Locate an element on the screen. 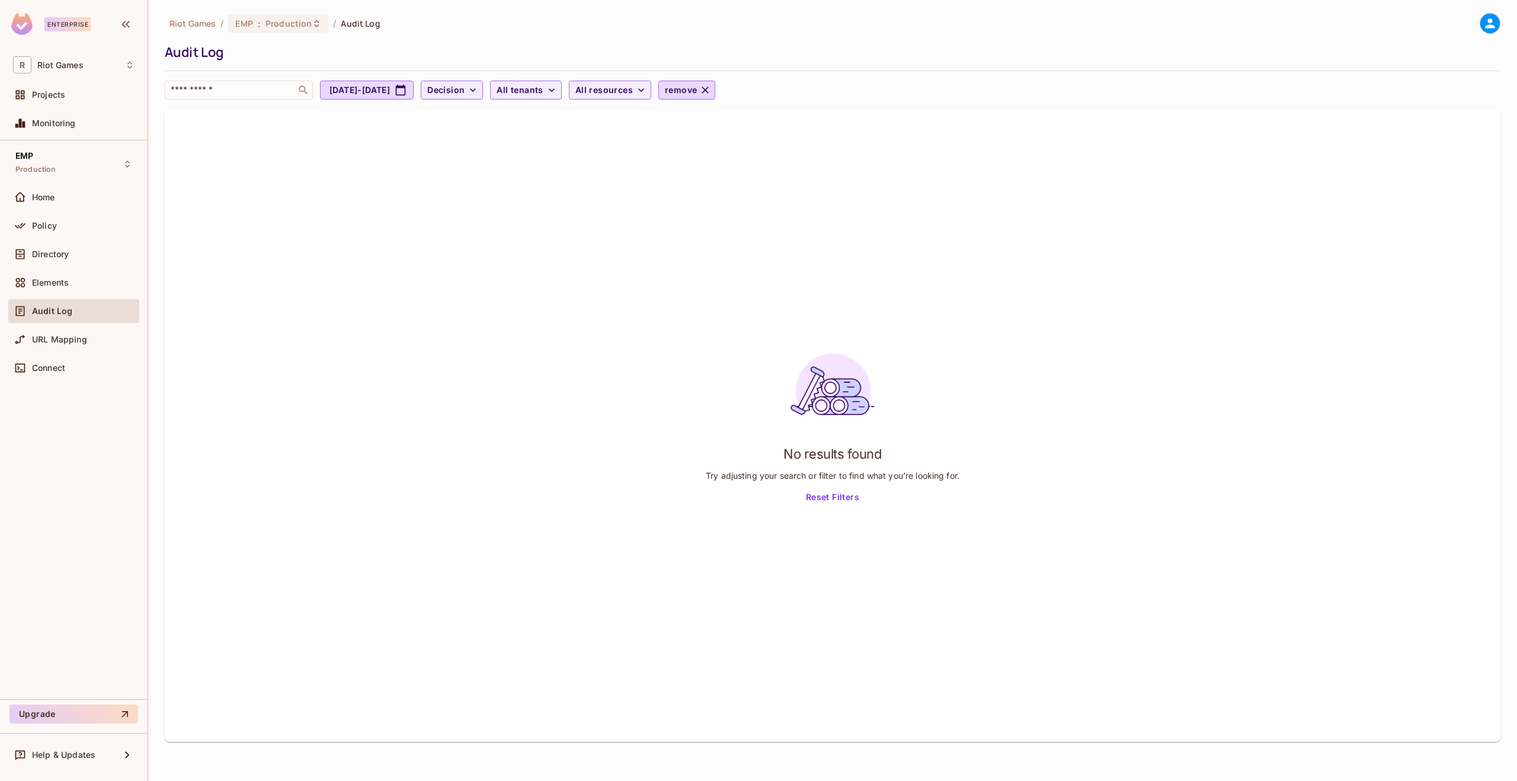  span: Monitoring is located at coordinates (54, 123).